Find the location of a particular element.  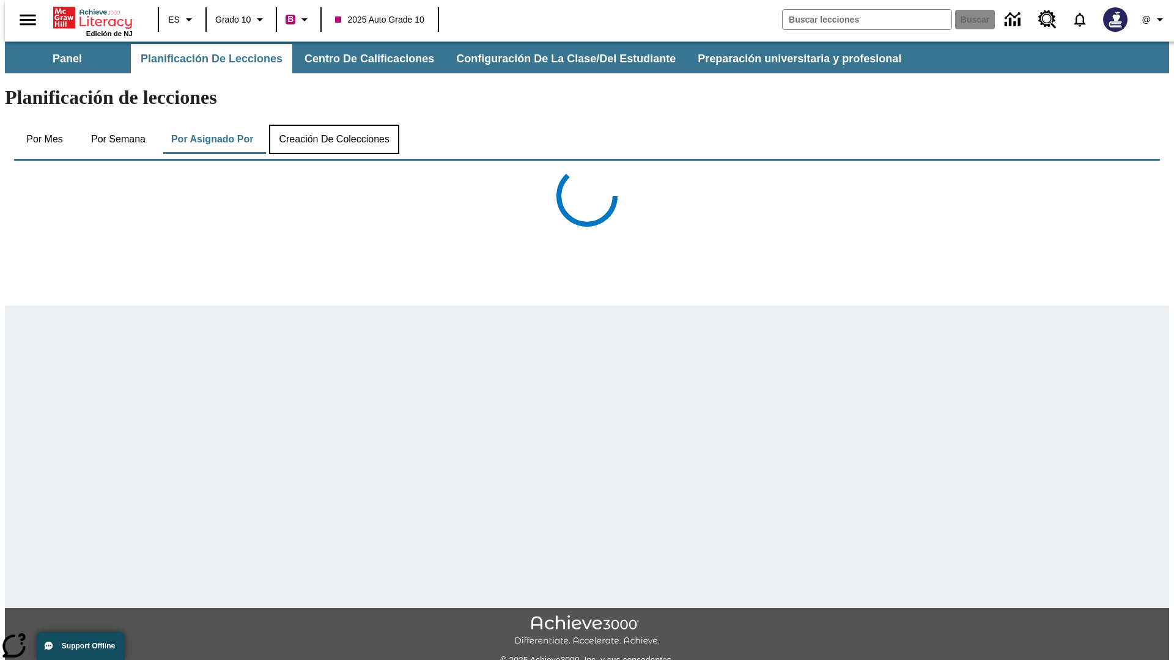

button: Grado: Grado 10, Elige un grado is located at coordinates (241, 20).